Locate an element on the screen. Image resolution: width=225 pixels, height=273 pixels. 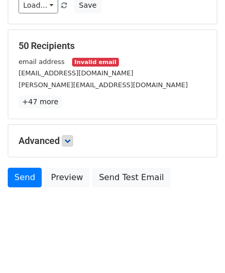
h5: Advanced is located at coordinates (112, 141).